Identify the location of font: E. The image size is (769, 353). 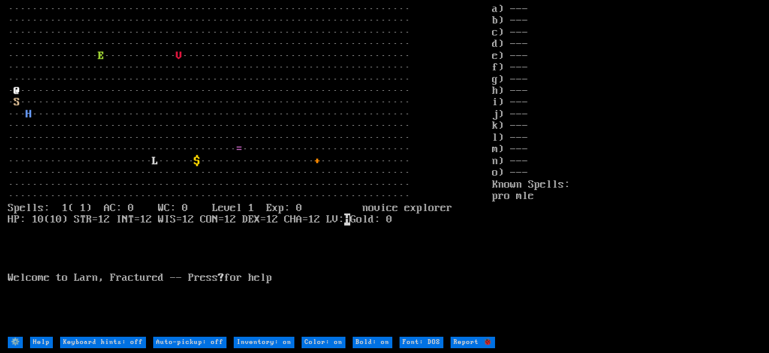
(101, 56).